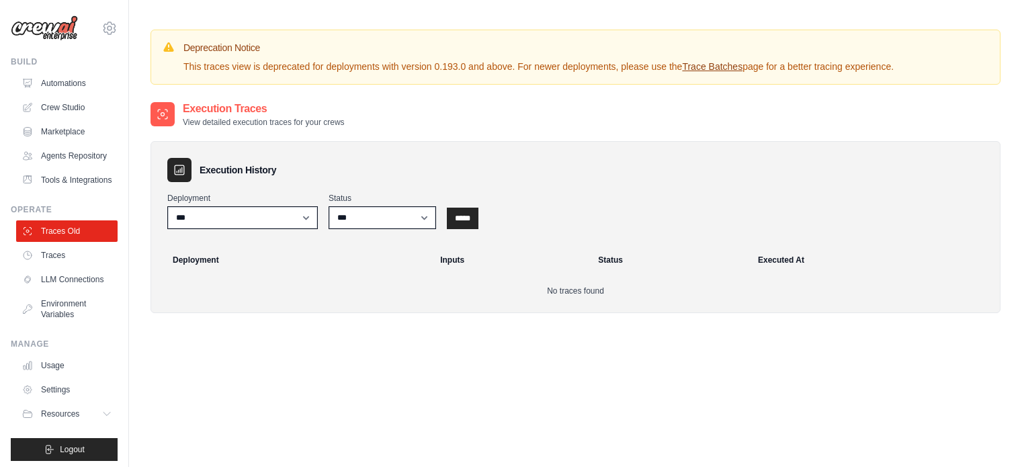 The image size is (1022, 467). What do you see at coordinates (64, 62) in the screenshot?
I see `div: Build` at bounding box center [64, 62].